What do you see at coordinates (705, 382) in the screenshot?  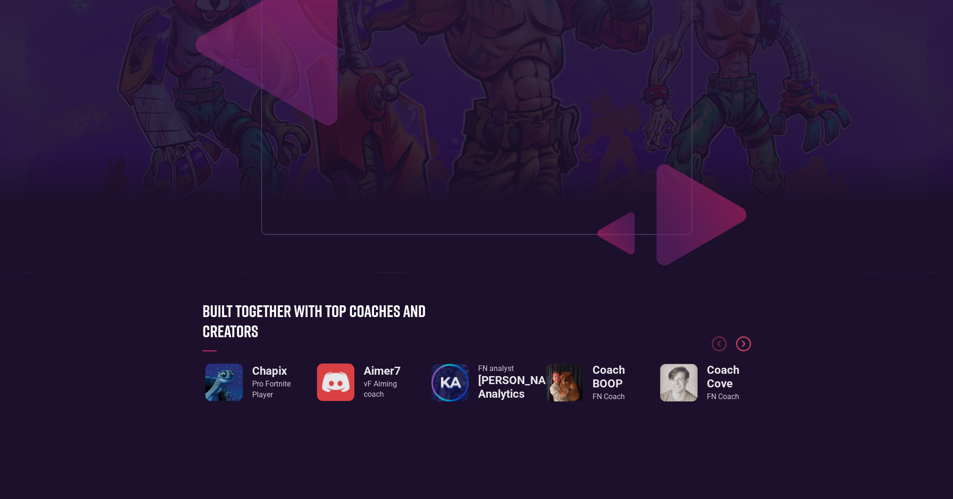 I see `a: Coach CoveFN Coach` at bounding box center [705, 382].